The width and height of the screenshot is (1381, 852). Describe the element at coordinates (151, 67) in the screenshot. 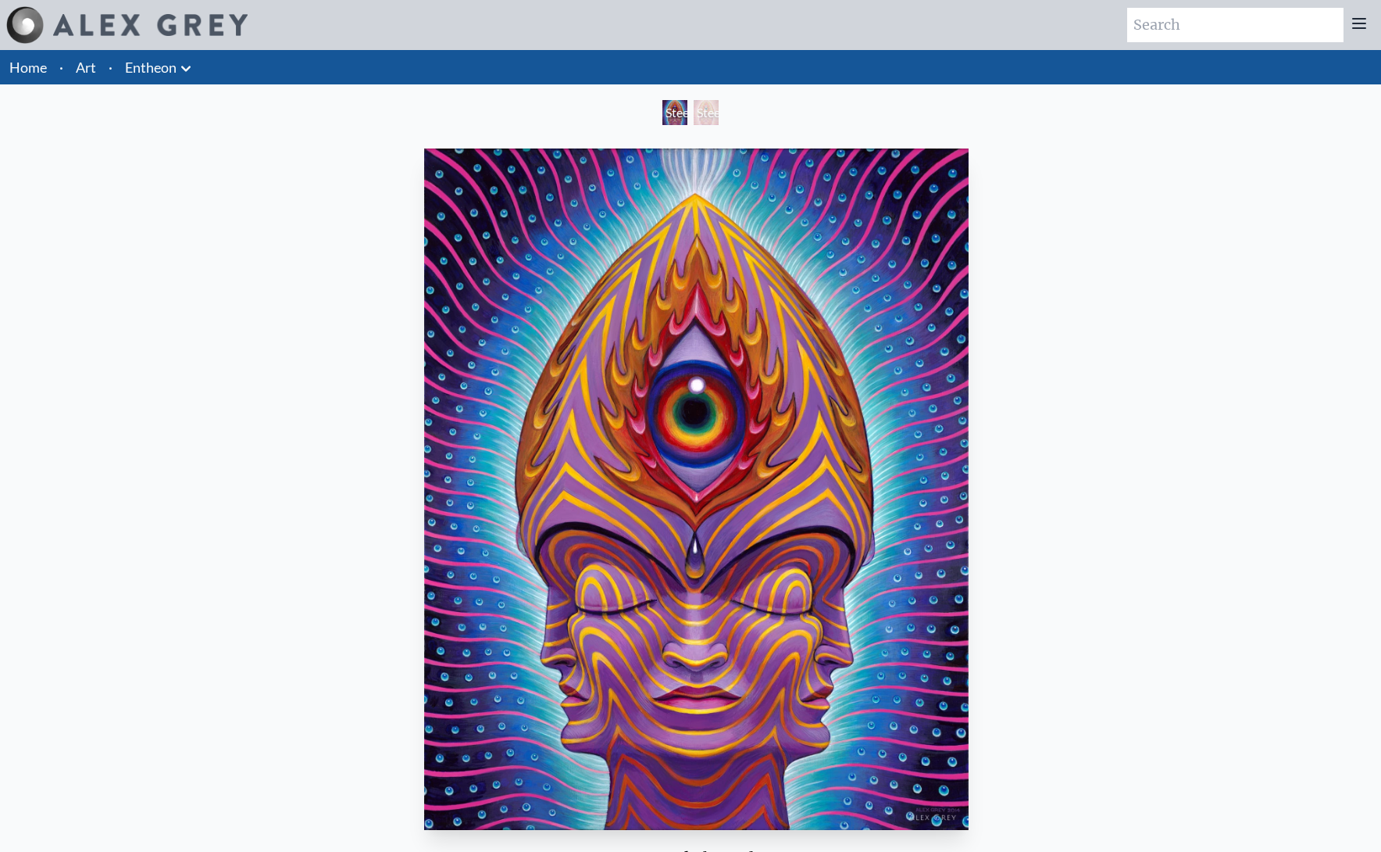

I see `a: Entheon` at that location.